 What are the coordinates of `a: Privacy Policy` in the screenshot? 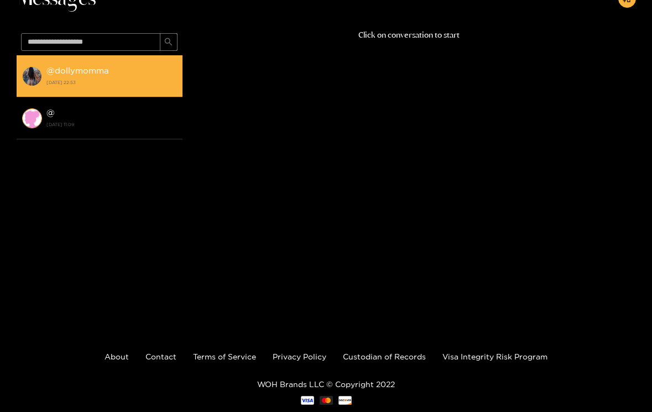 It's located at (299, 356).